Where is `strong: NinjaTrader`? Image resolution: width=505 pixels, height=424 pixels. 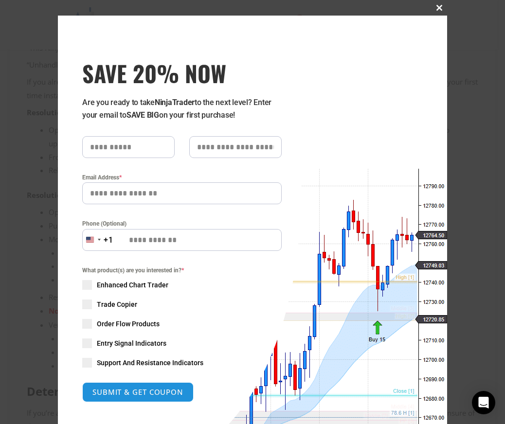
strong: NinjaTrader is located at coordinates (175, 102).